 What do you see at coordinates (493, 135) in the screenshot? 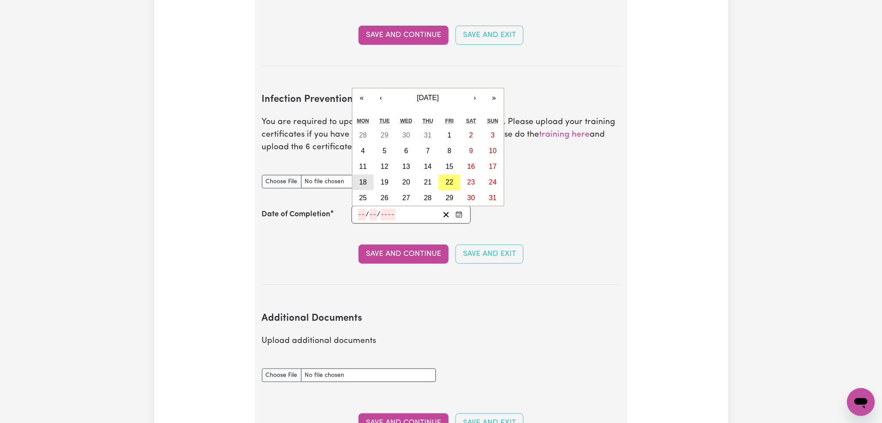
I see `button: August 3, 2025` at bounding box center [493, 135].